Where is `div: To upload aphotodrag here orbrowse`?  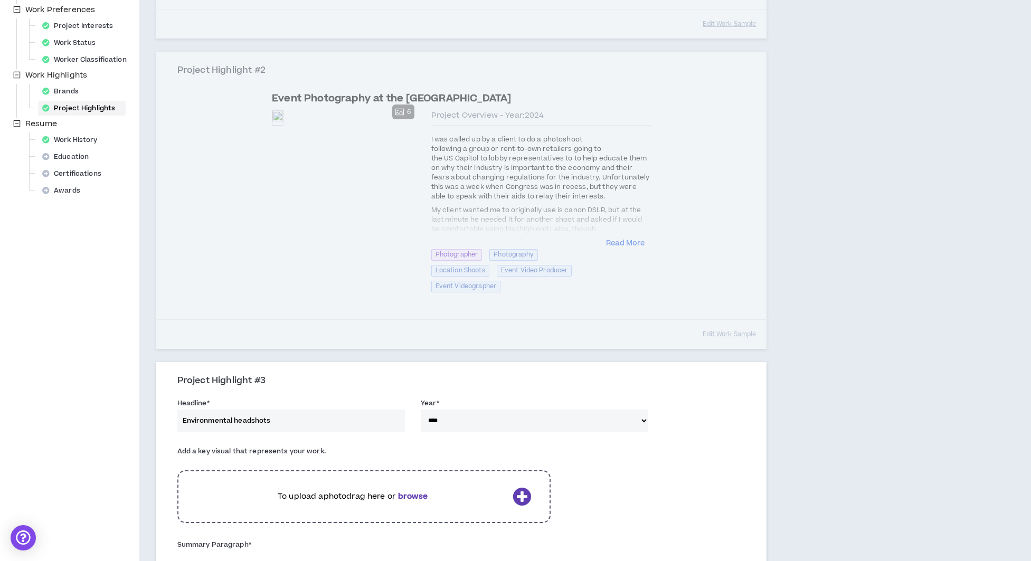
div: To upload aphotodrag here orbrowse is located at coordinates (364, 497).